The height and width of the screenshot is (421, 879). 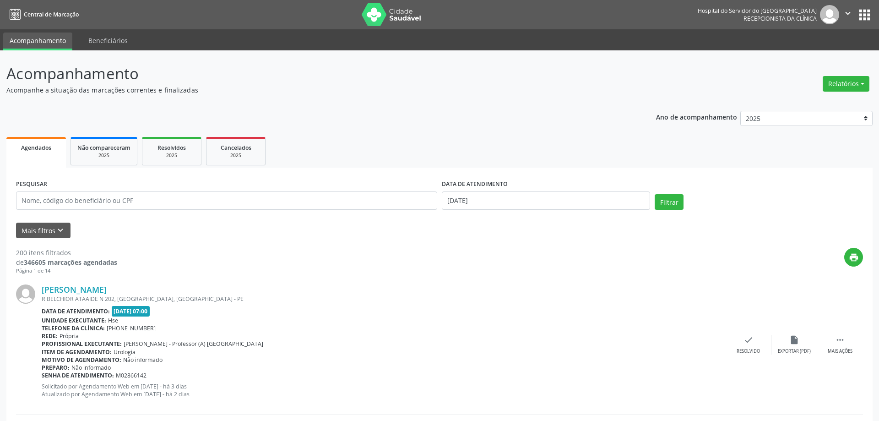 I want to click on input: Nome, código do beneficiário ou CPF, so click(x=227, y=200).